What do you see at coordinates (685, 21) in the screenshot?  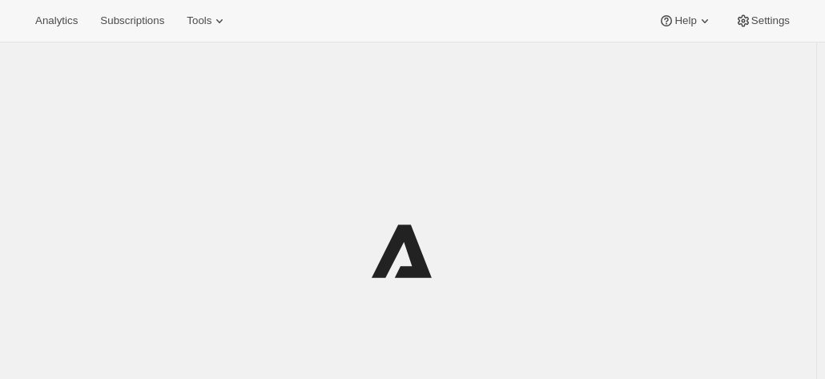 I see `button: Help` at bounding box center [685, 21].